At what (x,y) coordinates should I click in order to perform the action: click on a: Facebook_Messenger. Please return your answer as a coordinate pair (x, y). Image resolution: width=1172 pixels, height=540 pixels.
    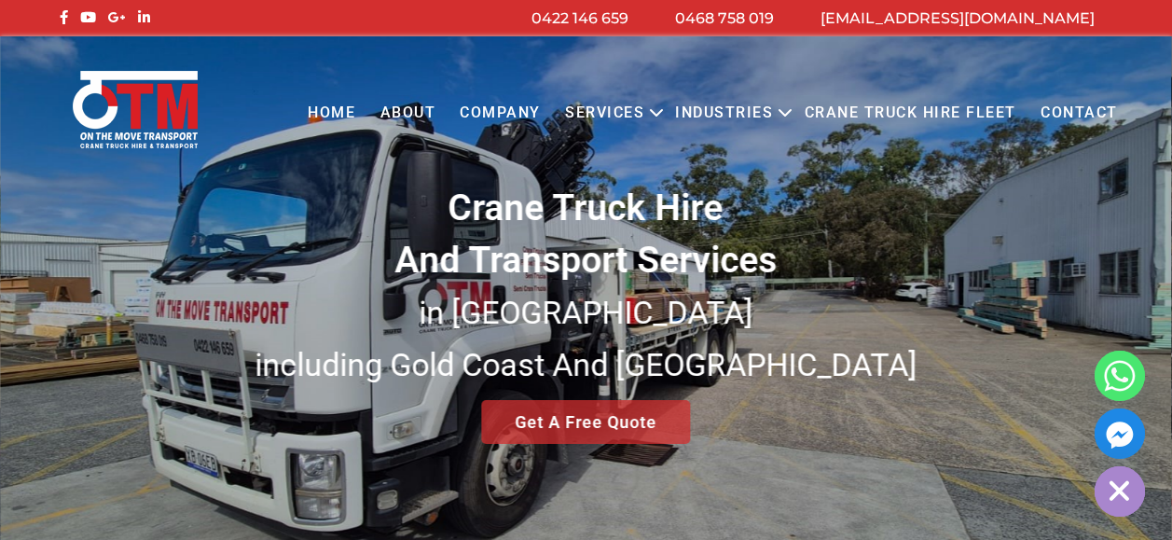
    Looking at the image, I should click on (1119, 433).